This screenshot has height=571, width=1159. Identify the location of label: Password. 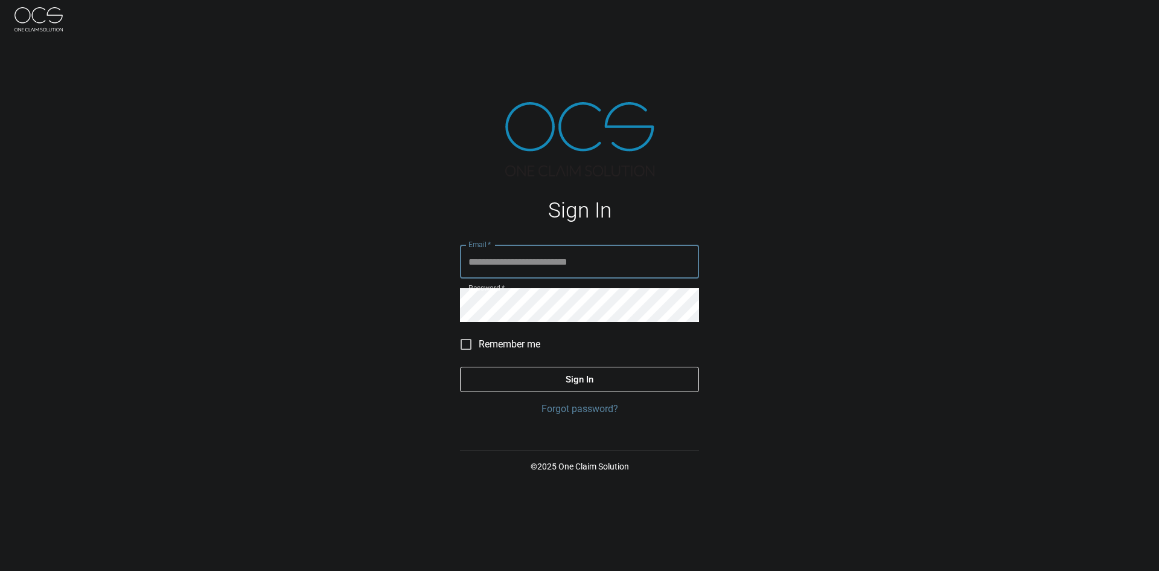
(487, 287).